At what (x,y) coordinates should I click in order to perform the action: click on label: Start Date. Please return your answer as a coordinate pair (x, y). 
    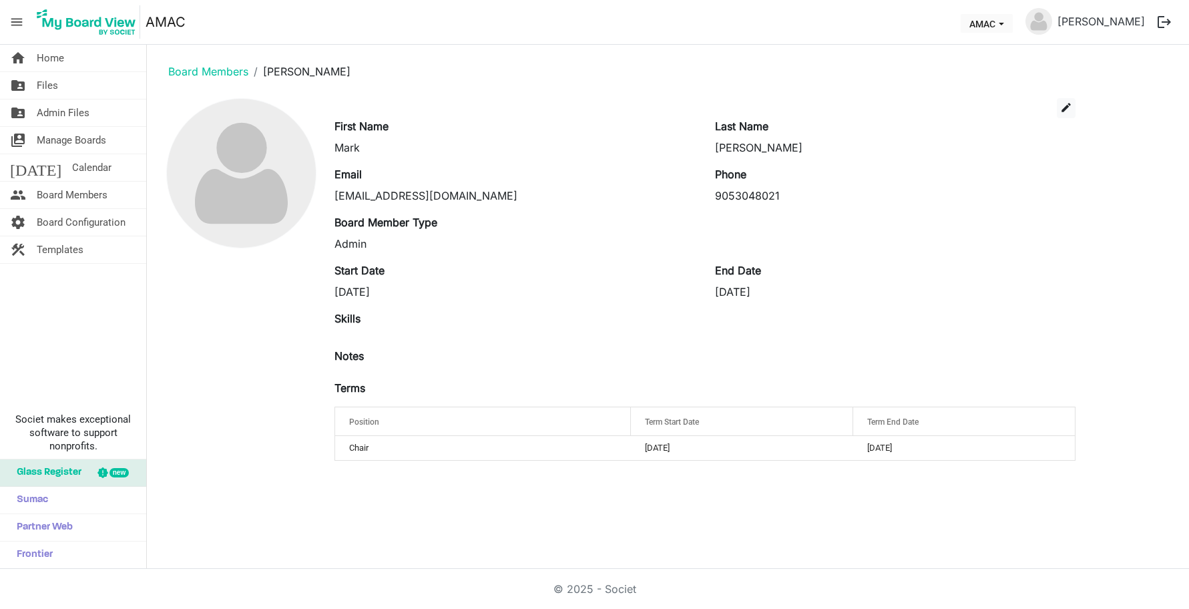
    Looking at the image, I should click on (359, 270).